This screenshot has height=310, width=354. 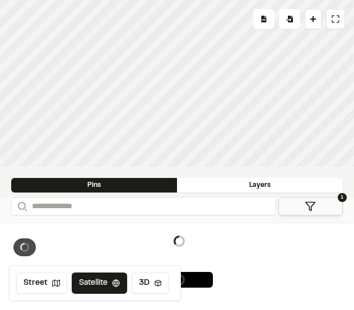 What do you see at coordinates (25, 248) in the screenshot?
I see `button: View weather summary for project` at bounding box center [25, 248].